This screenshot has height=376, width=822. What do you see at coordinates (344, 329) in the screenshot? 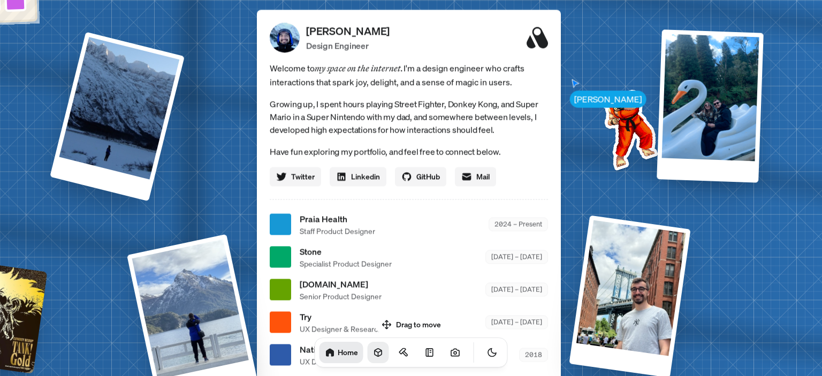
I see `span: UX Designer & Researcher` at bounding box center [344, 329].